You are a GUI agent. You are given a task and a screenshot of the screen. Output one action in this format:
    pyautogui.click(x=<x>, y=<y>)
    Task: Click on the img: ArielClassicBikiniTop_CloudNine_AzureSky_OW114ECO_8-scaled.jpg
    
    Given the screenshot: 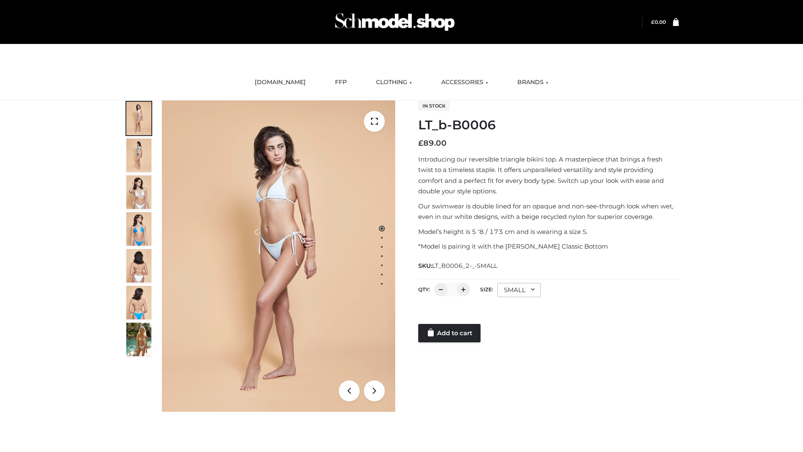 What is the action you would take?
    pyautogui.click(x=139, y=302)
    